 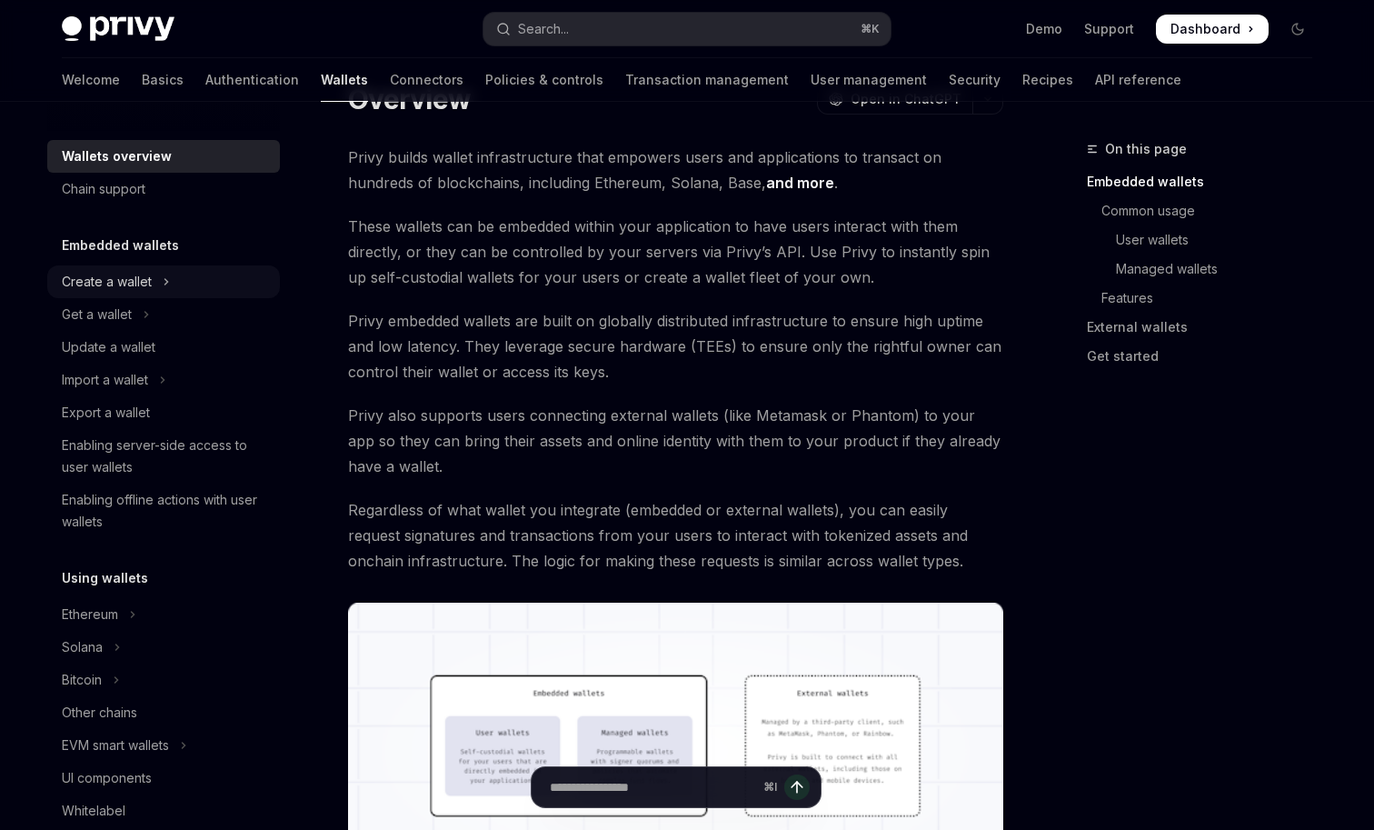 I want to click on a: Export a wallet, so click(x=164, y=413).